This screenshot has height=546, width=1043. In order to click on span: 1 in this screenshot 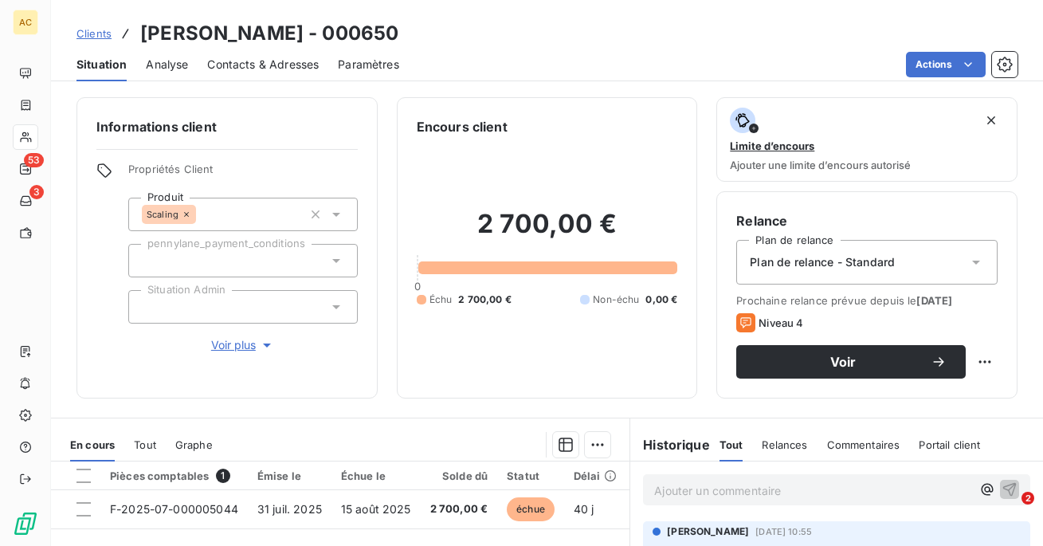, I will do `click(223, 476)`.